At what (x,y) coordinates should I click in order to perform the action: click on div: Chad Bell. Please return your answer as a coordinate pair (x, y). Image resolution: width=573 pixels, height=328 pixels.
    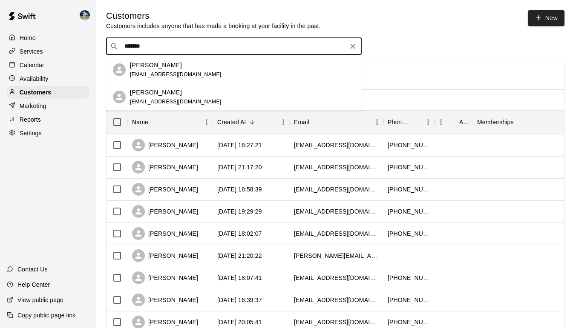
    Looking at the image, I should click on (87, 15).